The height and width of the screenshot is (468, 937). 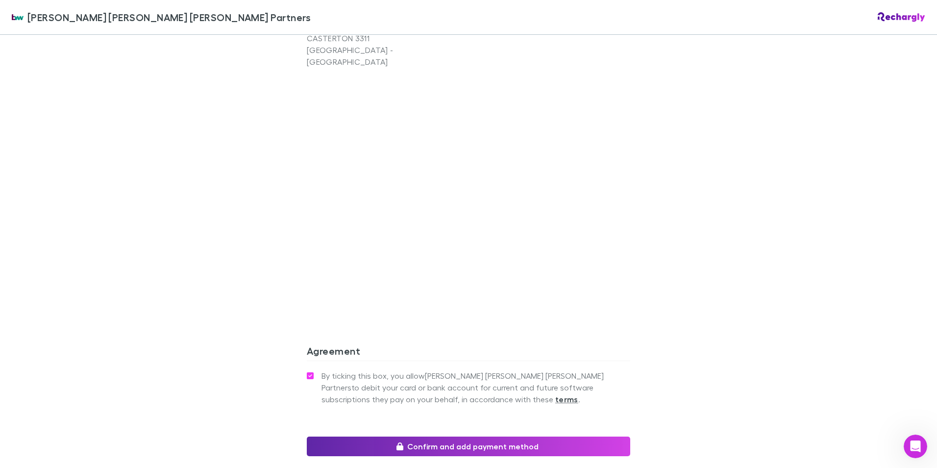 I want to click on strong: terms, so click(x=567, y=399).